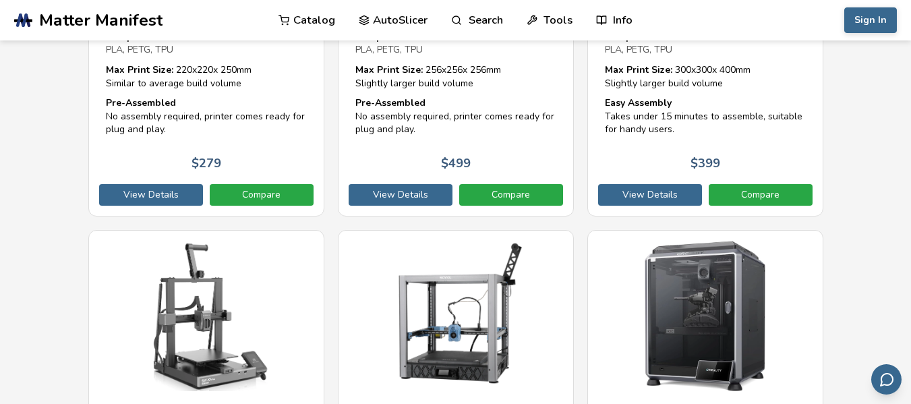  I want to click on button: Send feedback via email, so click(887, 379).